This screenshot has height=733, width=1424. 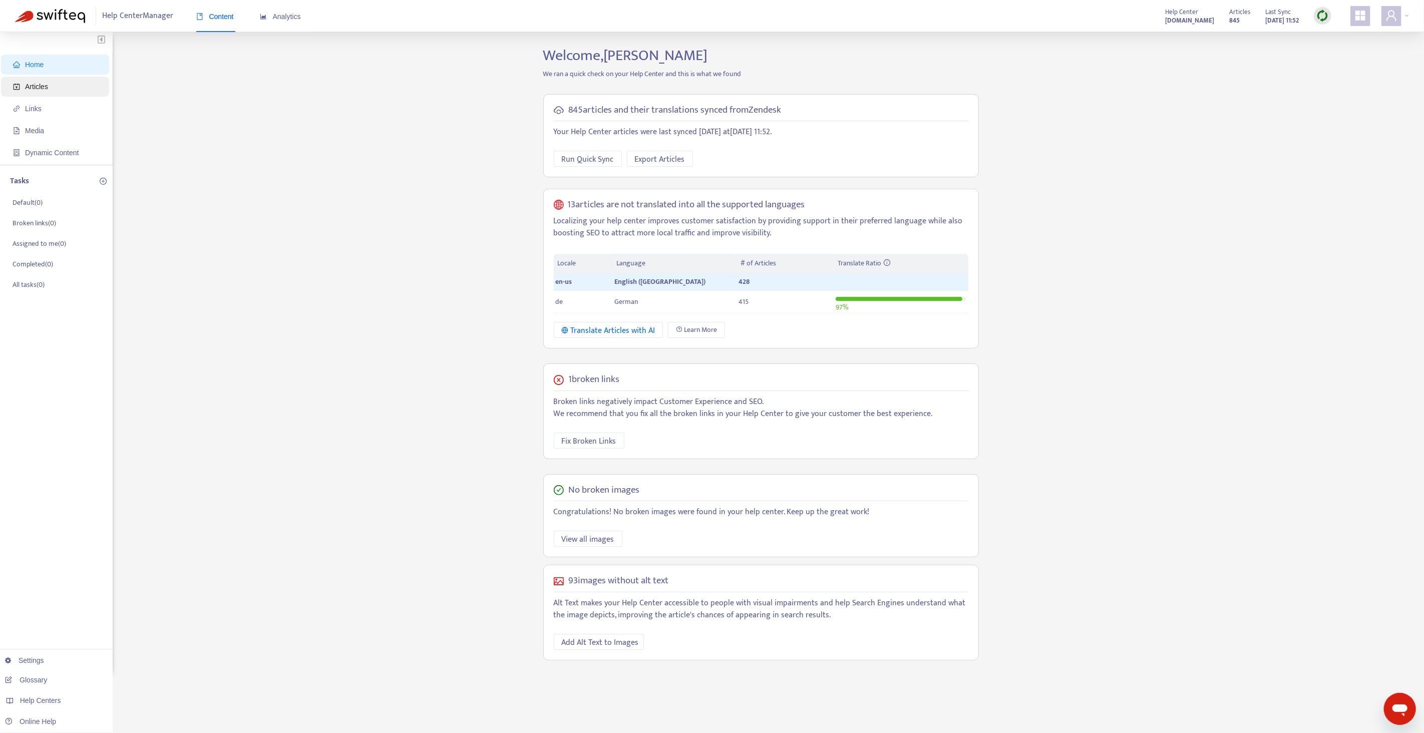 What do you see at coordinates (559, 380) in the screenshot?
I see `span: close-circle` at bounding box center [559, 380].